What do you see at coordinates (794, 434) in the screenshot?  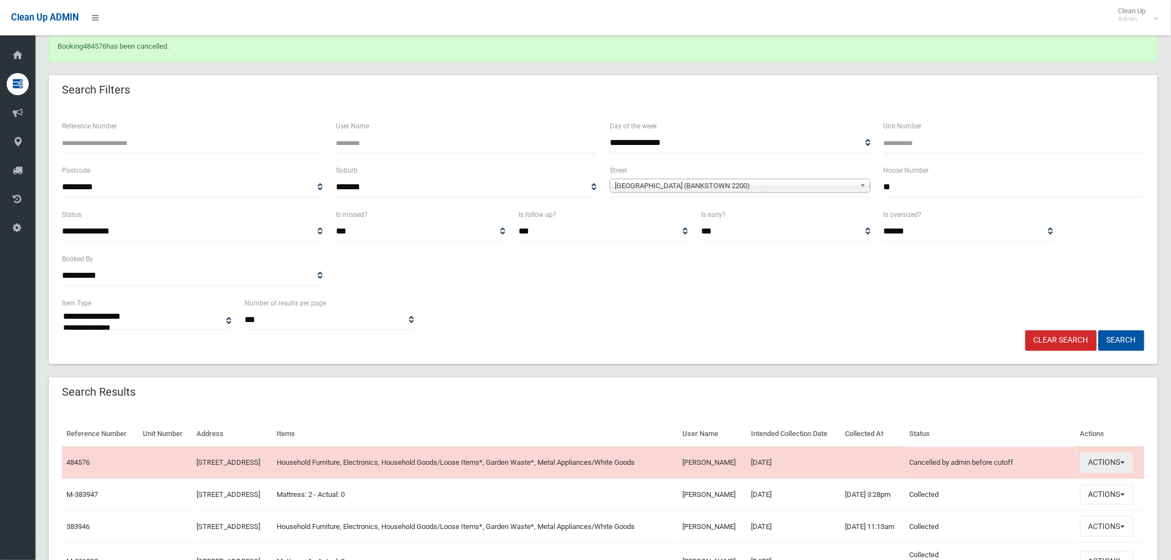 I see `th: Intended Collection Date` at bounding box center [794, 434].